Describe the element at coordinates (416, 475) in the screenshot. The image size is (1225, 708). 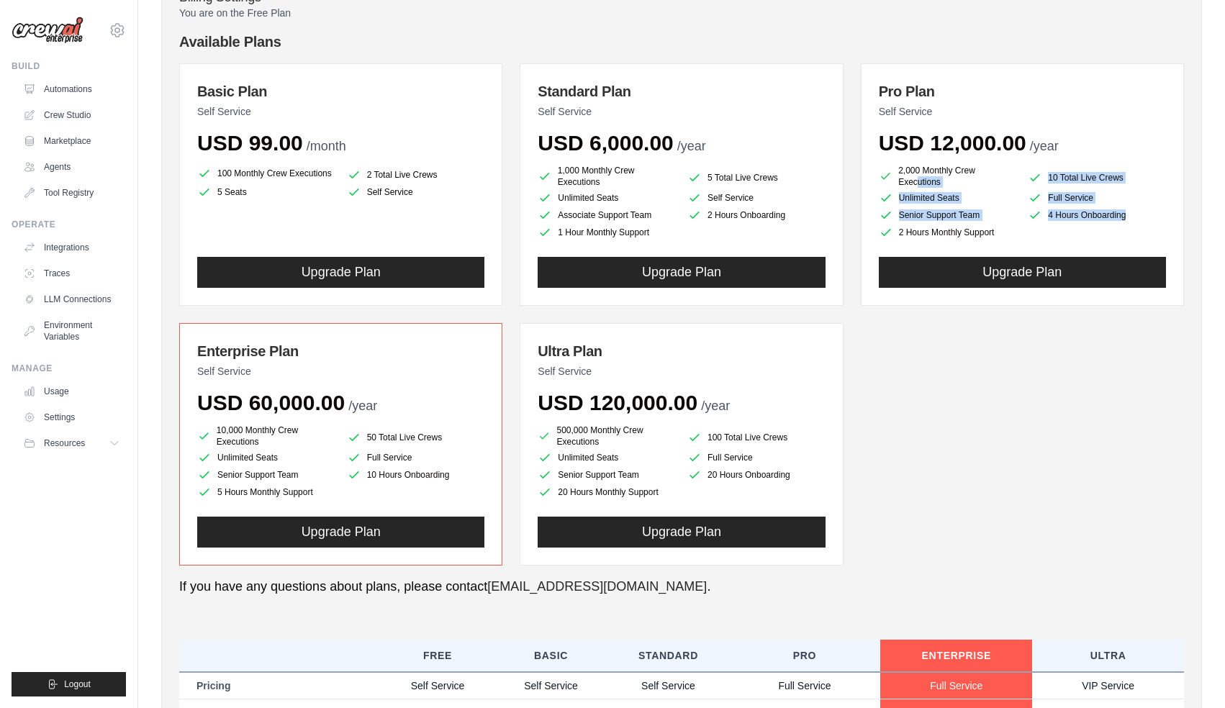
I see `li: 10 Hours Onboarding` at that location.